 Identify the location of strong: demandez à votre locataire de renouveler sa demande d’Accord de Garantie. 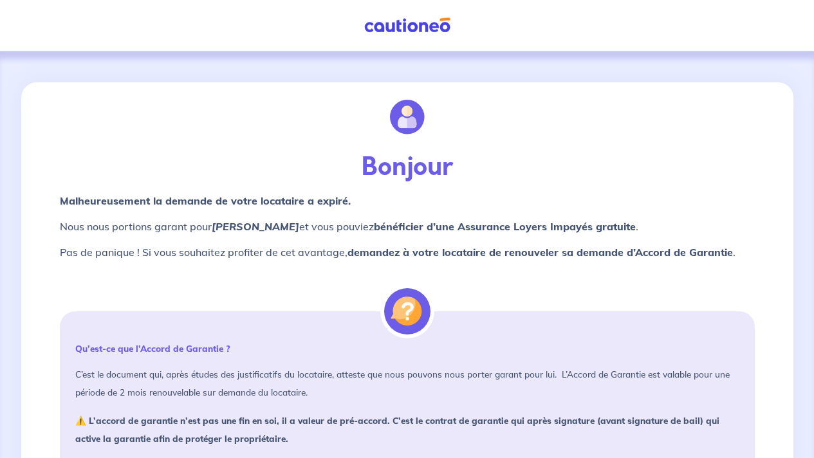
(540, 252).